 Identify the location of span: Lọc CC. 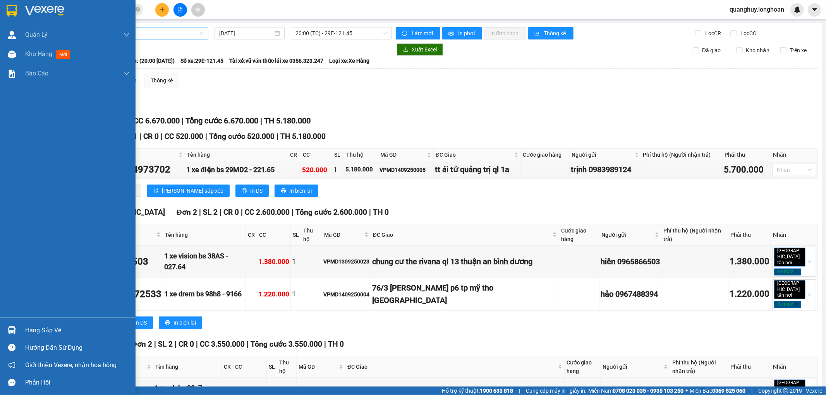
(747, 33).